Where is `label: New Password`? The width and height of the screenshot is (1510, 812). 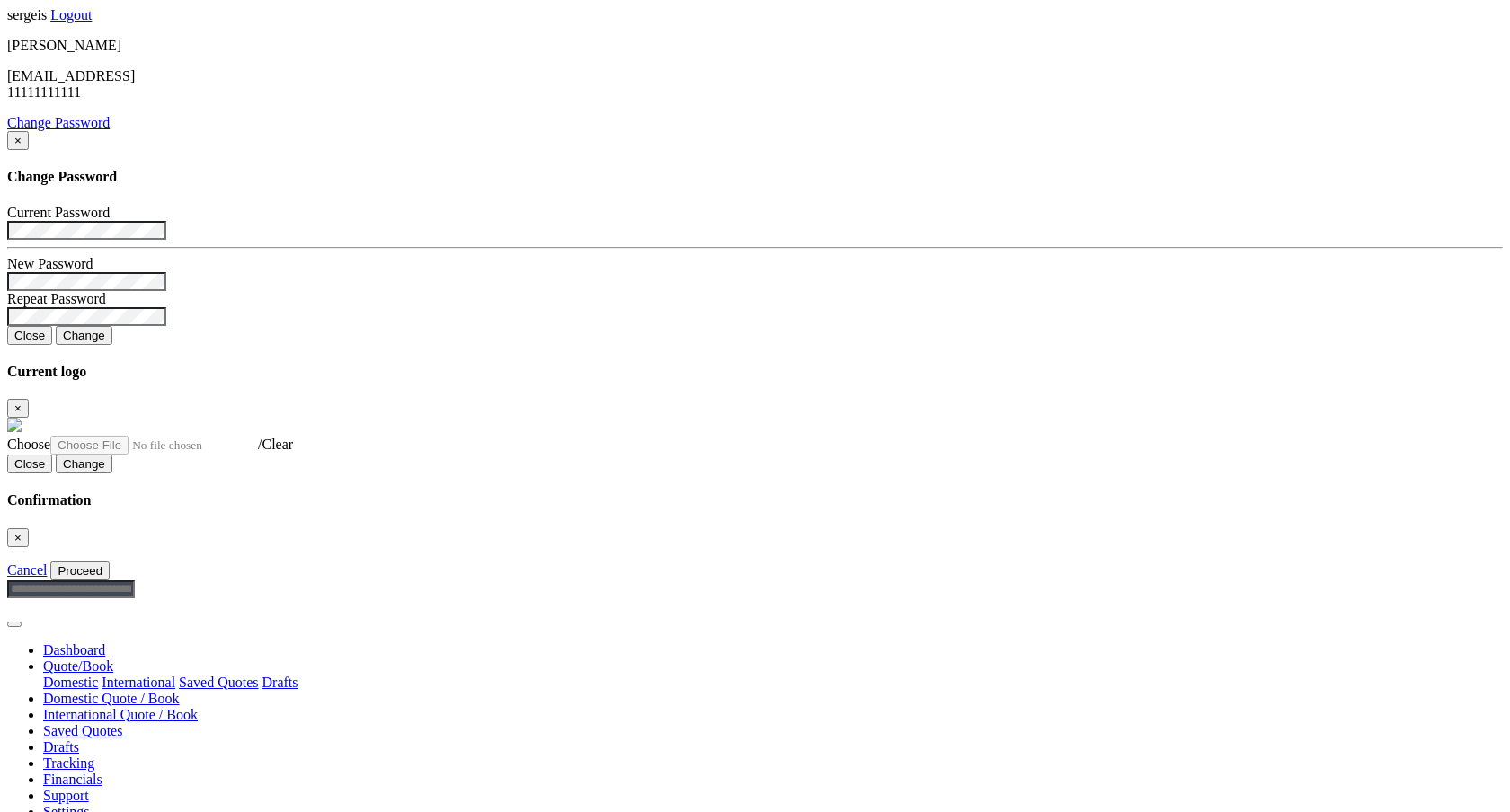
label: New Password is located at coordinates (50, 263).